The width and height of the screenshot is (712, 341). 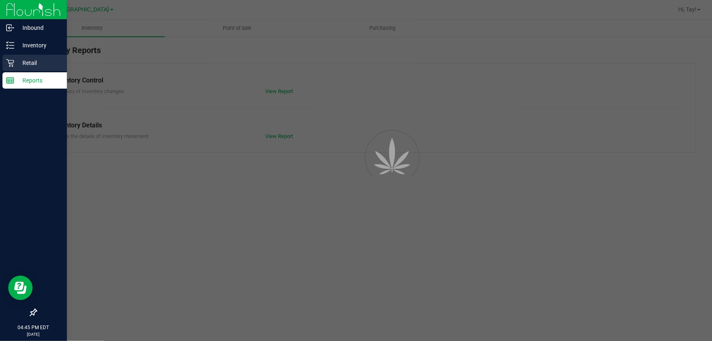 I want to click on p: Retail, so click(x=39, y=63).